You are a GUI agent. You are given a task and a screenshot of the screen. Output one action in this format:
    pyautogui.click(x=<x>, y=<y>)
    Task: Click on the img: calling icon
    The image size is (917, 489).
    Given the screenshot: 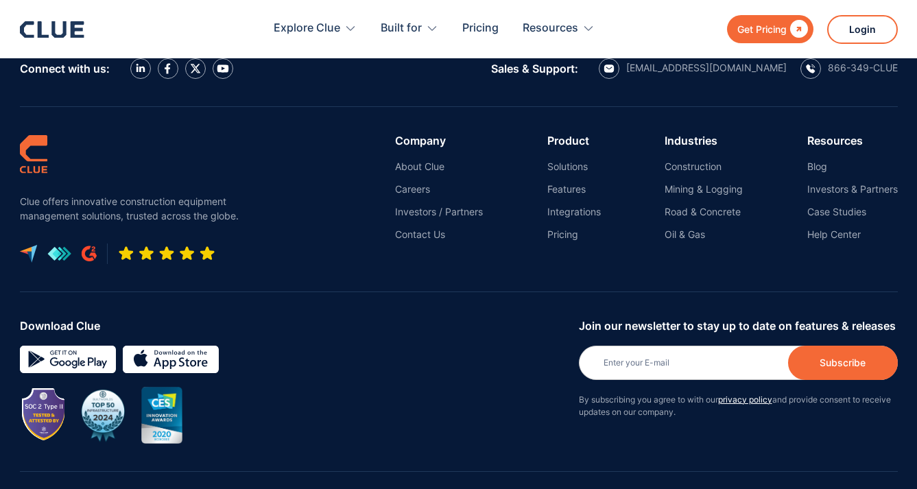 What is the action you would take?
    pyautogui.click(x=811, y=69)
    